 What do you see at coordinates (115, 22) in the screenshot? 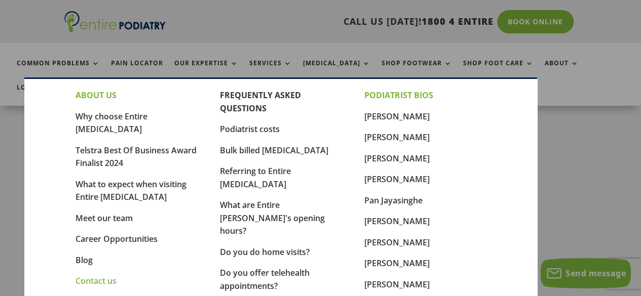
I see `img: logo (1)` at bounding box center [115, 22].